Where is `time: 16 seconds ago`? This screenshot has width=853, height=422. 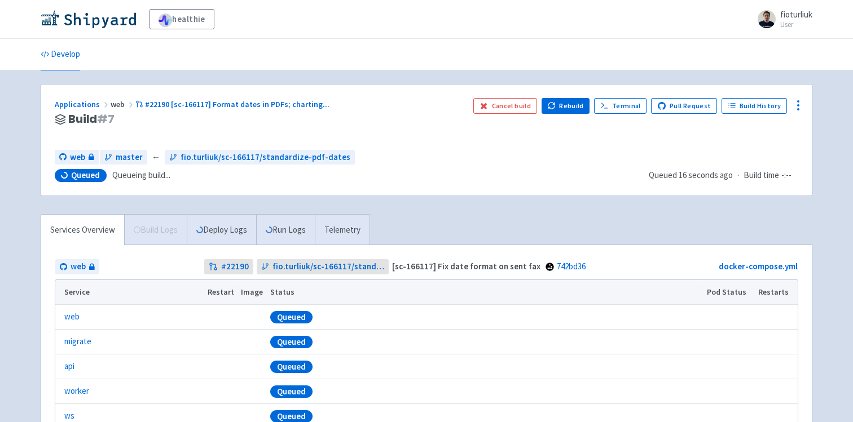 time: 16 seconds ago is located at coordinates (706, 175).